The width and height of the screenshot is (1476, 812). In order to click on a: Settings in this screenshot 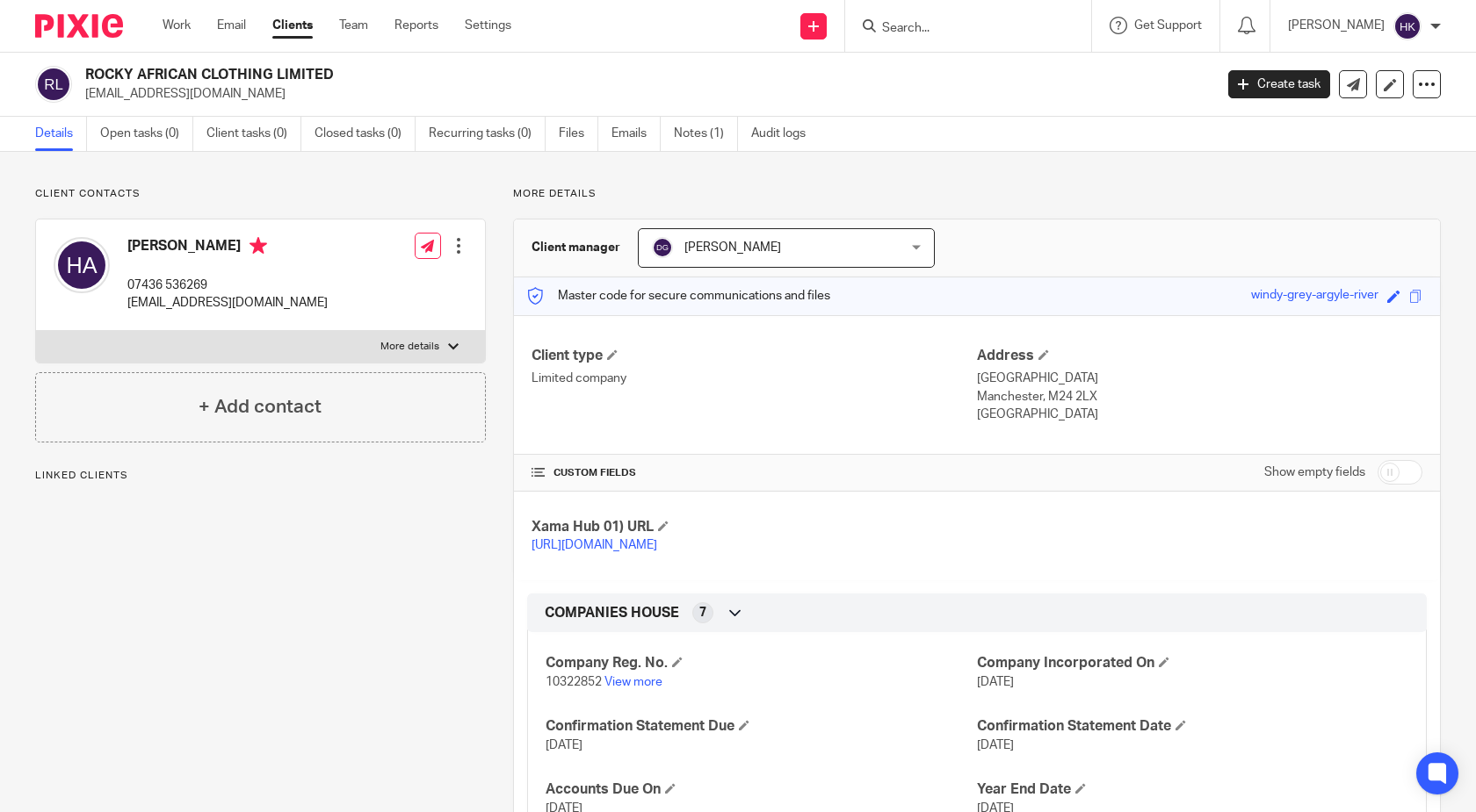, I will do `click(488, 26)`.